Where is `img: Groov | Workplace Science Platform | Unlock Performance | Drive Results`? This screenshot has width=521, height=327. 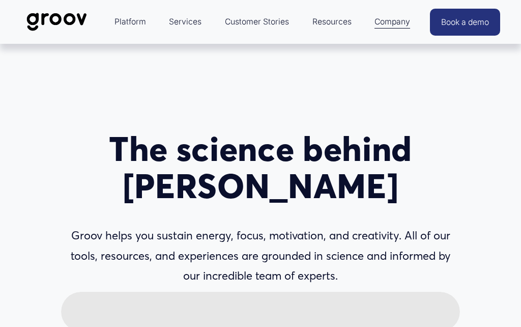 img: Groov | Workplace Science Platform | Unlock Performance | Drive Results is located at coordinates (57, 22).